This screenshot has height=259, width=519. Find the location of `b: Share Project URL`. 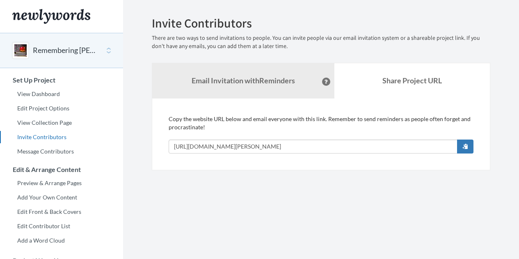

b: Share Project URL is located at coordinates (412, 80).